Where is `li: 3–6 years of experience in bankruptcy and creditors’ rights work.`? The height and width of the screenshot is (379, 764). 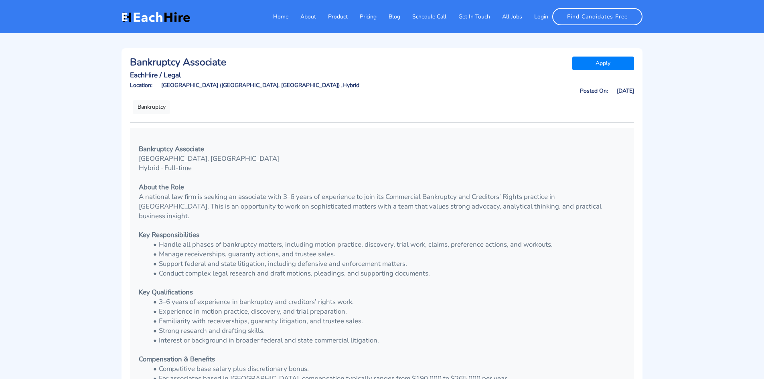
li: 3–6 years of experience in bankruptcy and creditors’ rights work. is located at coordinates (387, 302).